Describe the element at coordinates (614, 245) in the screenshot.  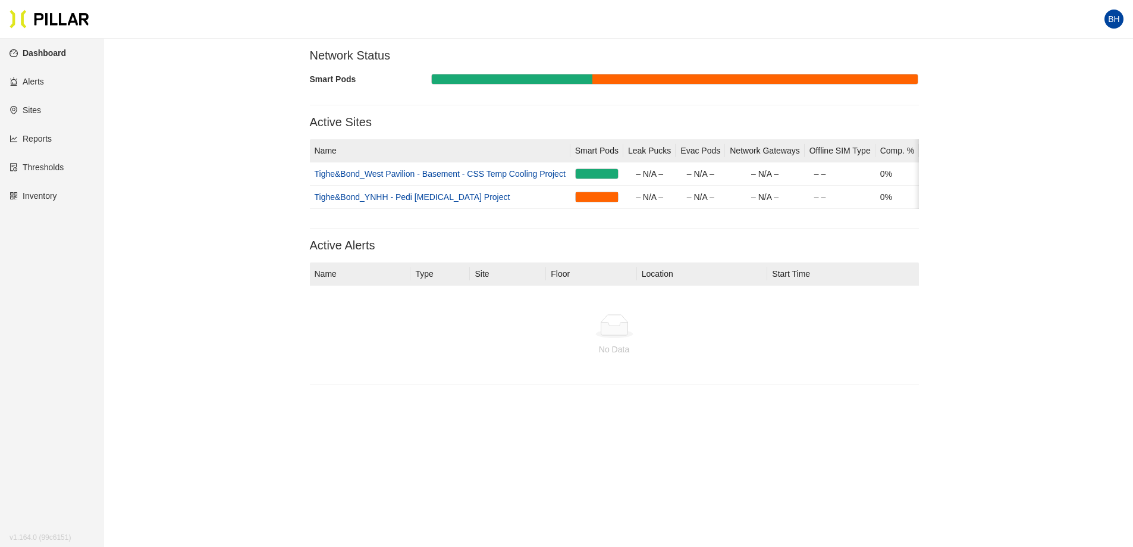
I see `h3: Active Alerts` at that location.